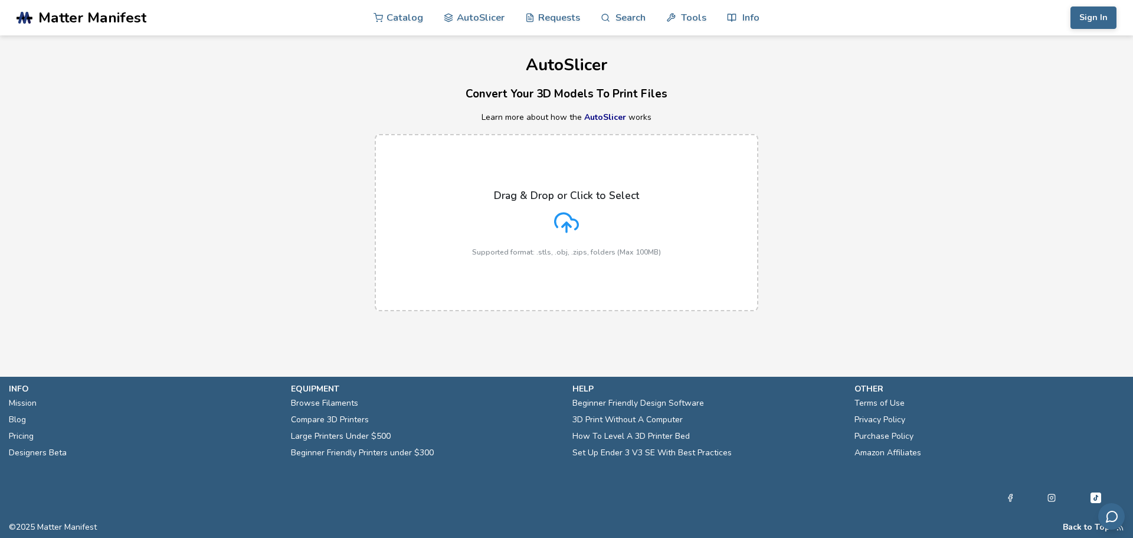  Describe the element at coordinates (1086, 527) in the screenshot. I see `button: Back to Top` at that location.